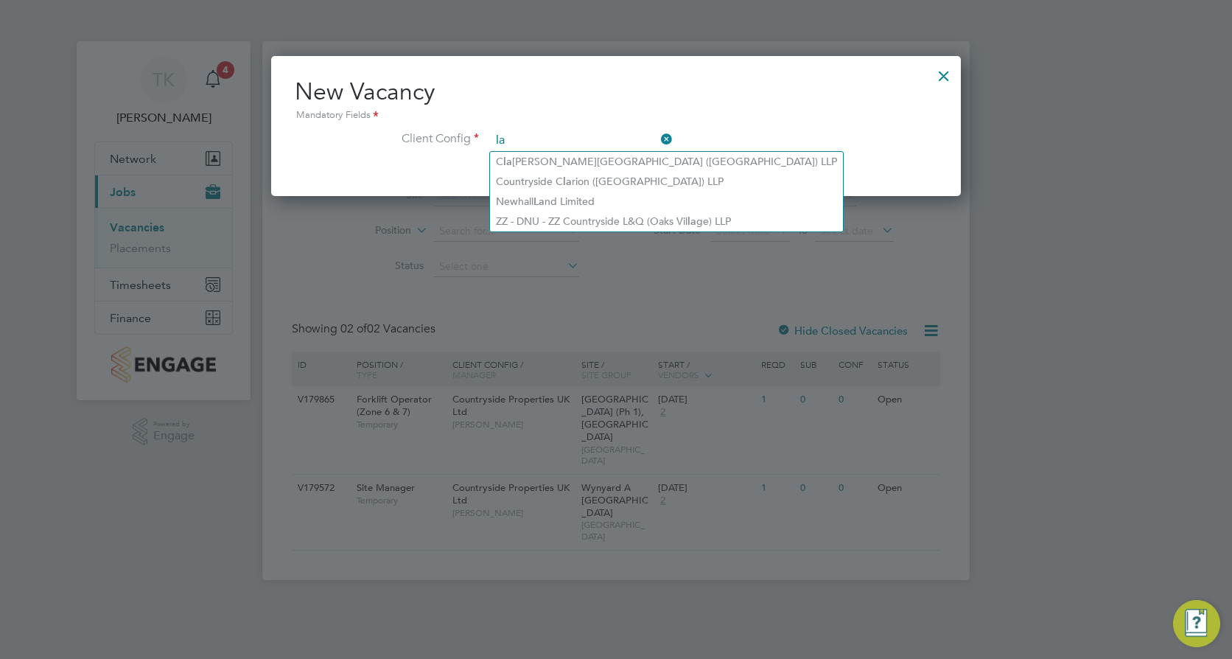  Describe the element at coordinates (539, 201) in the screenshot. I see `b: La` at that location.